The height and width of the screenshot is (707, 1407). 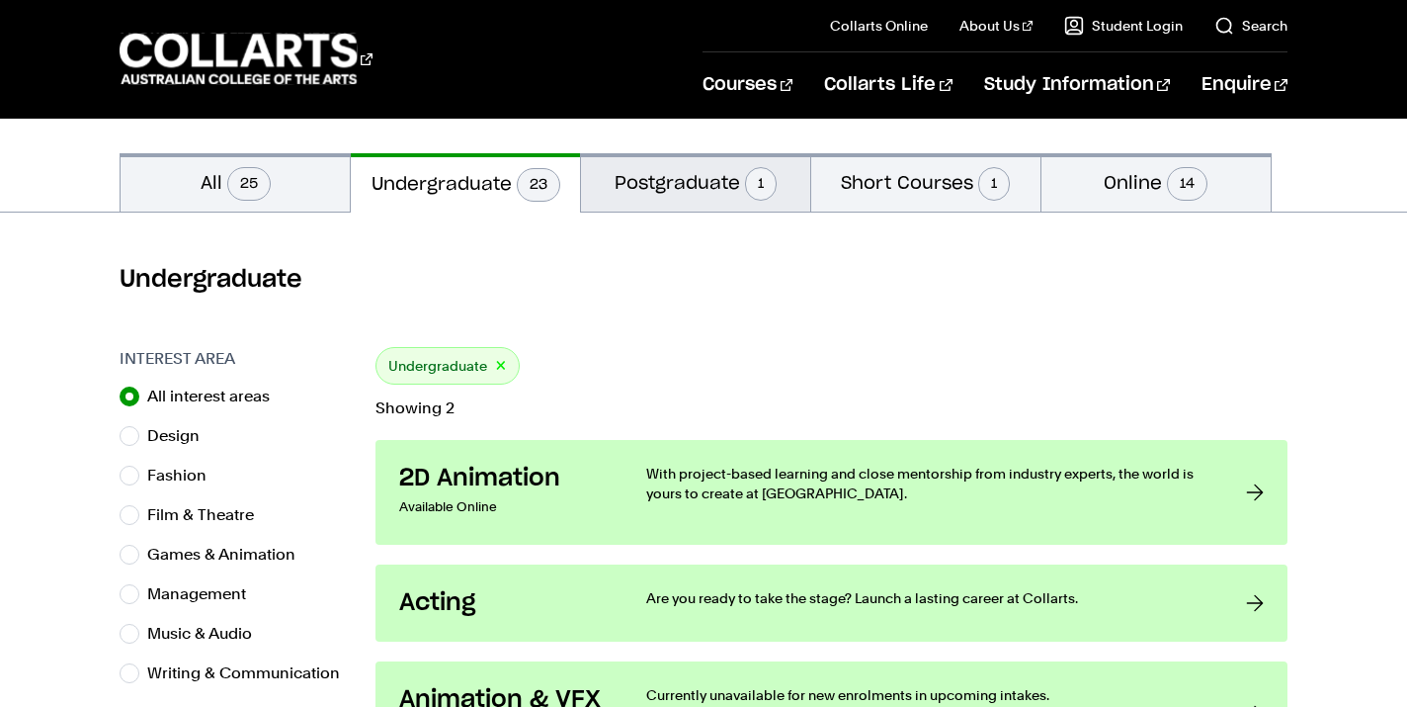 I want to click on h2: Undergraduate, so click(x=704, y=280).